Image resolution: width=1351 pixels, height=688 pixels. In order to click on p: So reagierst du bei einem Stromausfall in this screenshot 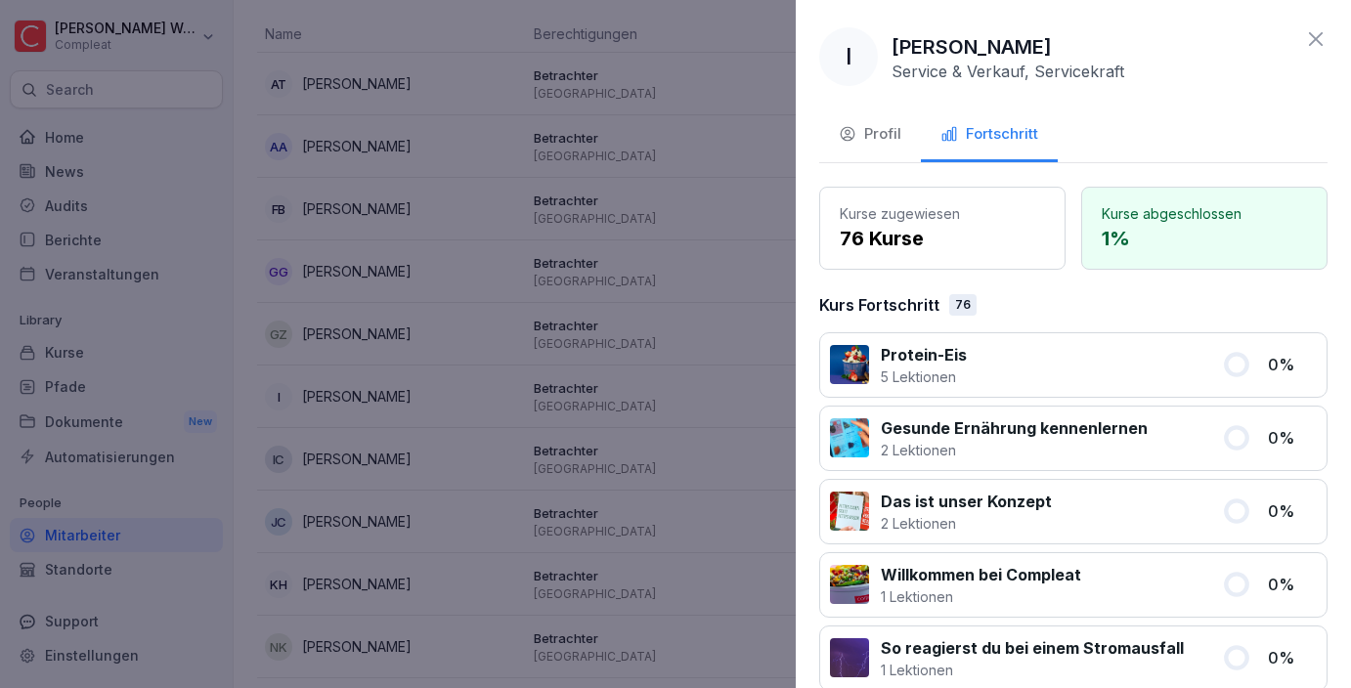, I will do `click(1033, 648)`.